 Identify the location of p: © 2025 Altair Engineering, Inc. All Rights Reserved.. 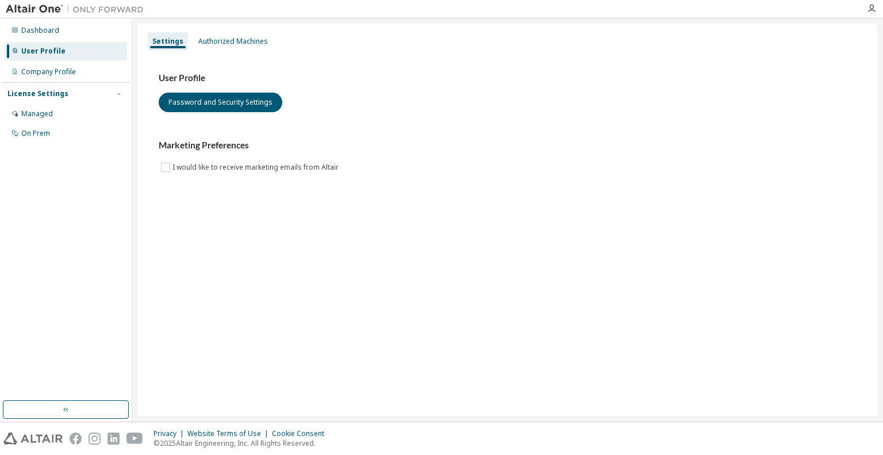
(242, 443).